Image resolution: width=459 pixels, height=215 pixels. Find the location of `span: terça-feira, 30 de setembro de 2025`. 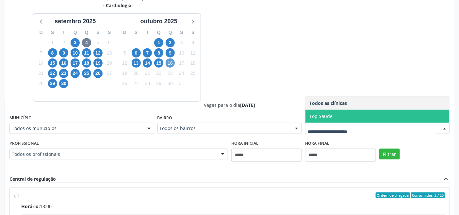

span: terça-feira, 30 de setembro de 2025 is located at coordinates (64, 84).